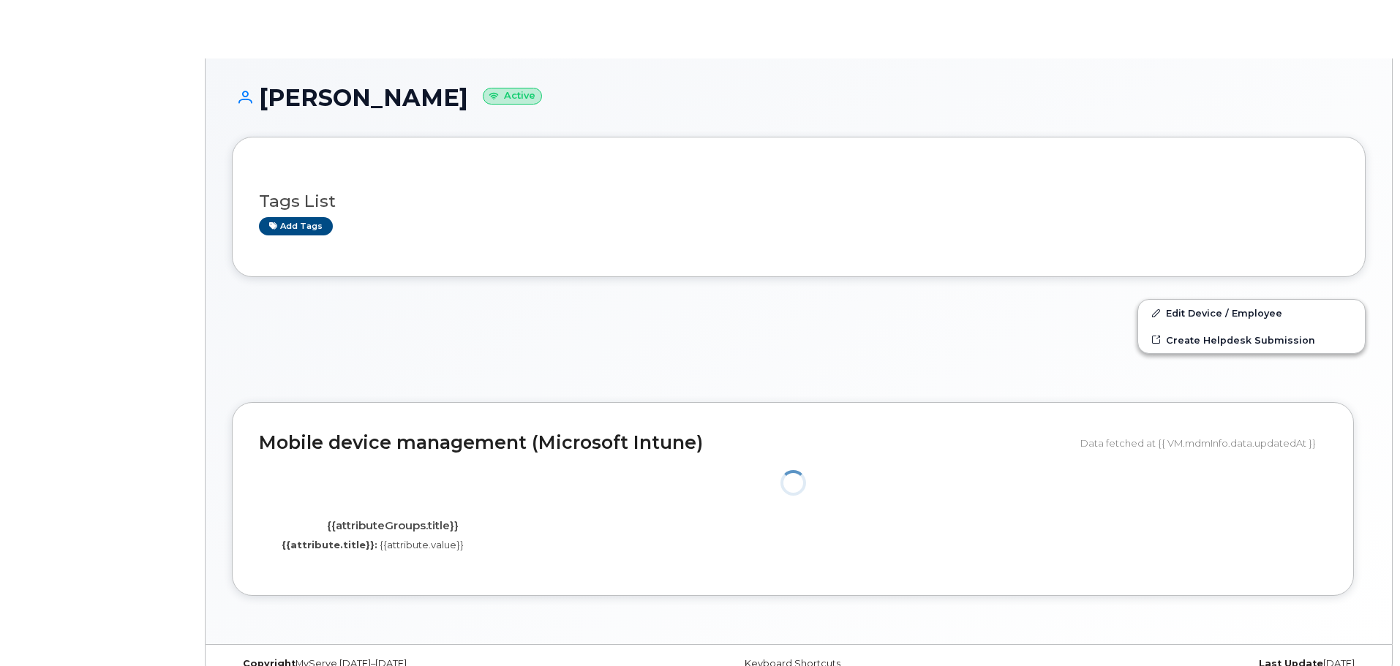 The height and width of the screenshot is (666, 1400). What do you see at coordinates (295, 226) in the screenshot?
I see `a: Add tags` at bounding box center [295, 226].